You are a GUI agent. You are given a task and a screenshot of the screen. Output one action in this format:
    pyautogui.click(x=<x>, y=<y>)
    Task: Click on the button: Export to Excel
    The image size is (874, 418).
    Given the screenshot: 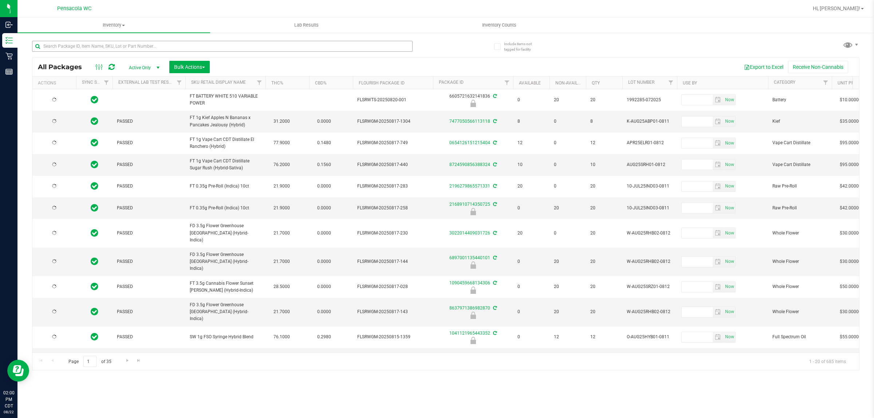 What is the action you would take?
    pyautogui.click(x=763, y=67)
    